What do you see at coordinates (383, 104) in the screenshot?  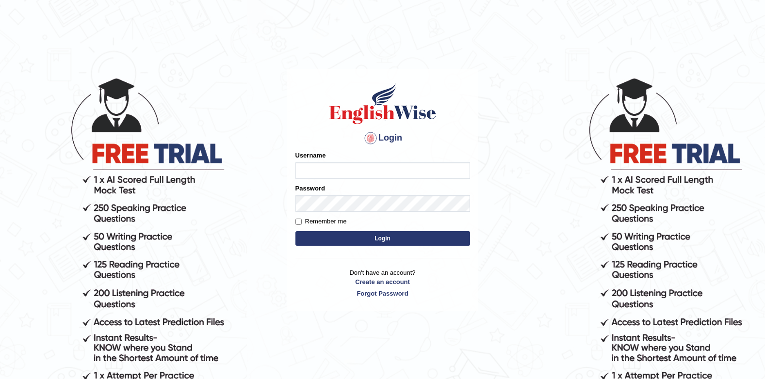 I see `img: Logo of English Wise sign in for intelligent practice with AI` at bounding box center [383, 104].